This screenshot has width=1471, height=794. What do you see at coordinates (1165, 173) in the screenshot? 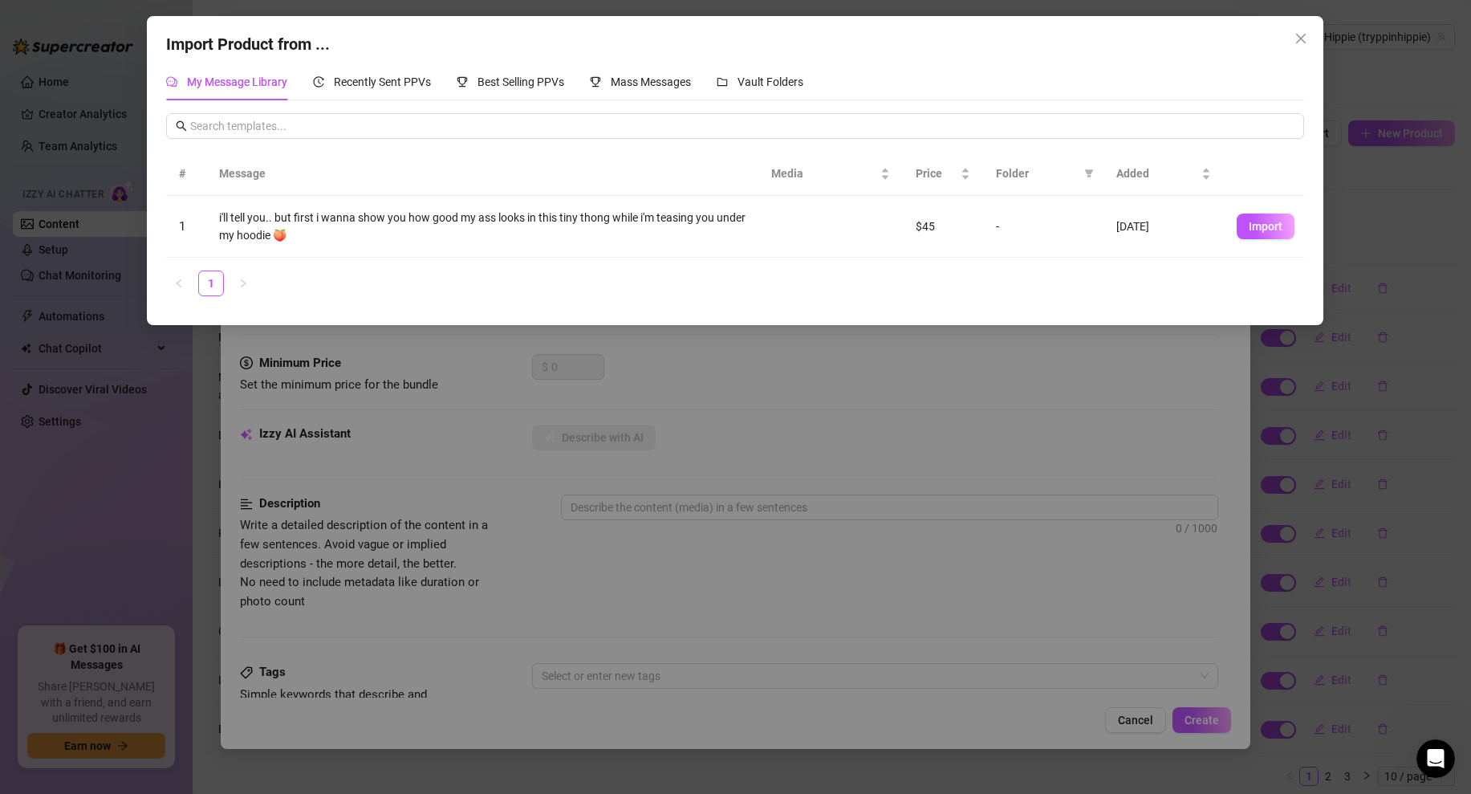
I see `th: Added` at bounding box center [1165, 173].